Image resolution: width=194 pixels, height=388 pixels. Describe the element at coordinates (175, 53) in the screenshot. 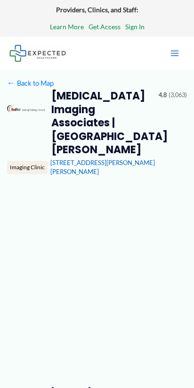

I see `button: Main menu toggle` at that location.